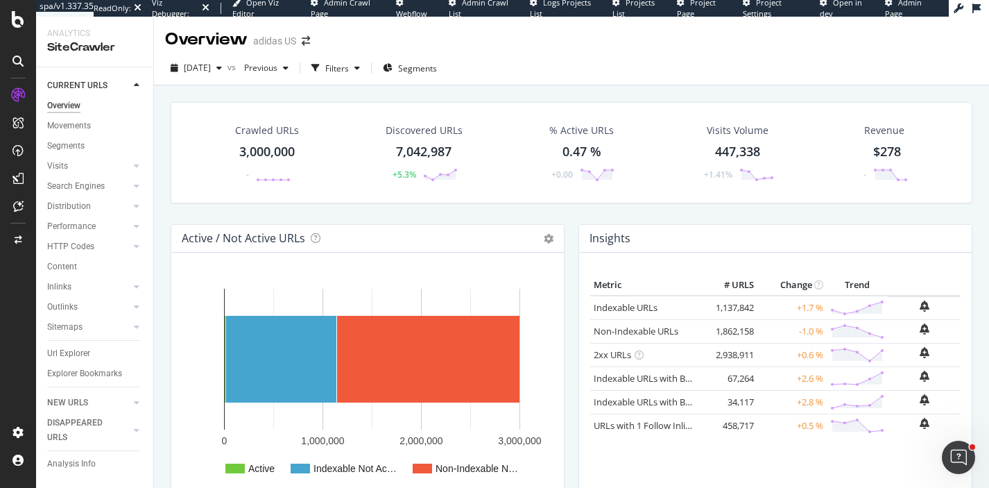 This screenshot has height=488, width=989. What do you see at coordinates (792, 307) in the screenshot?
I see `td: +1.7 %` at bounding box center [792, 307].